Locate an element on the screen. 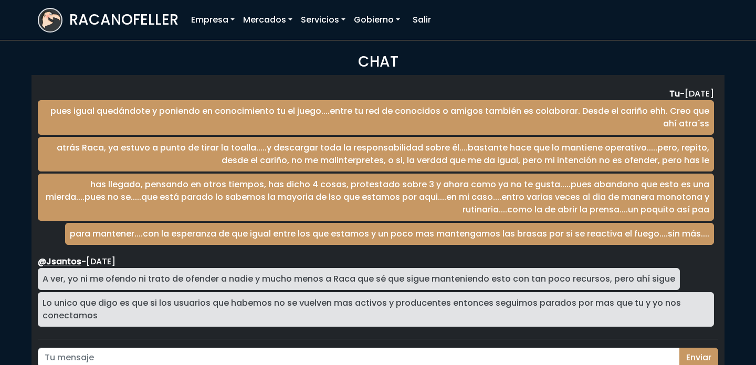  div: para mantener....con la esperanza de que igual entre los que estamos y un poco mas mantengamos la... is located at coordinates (389, 234).